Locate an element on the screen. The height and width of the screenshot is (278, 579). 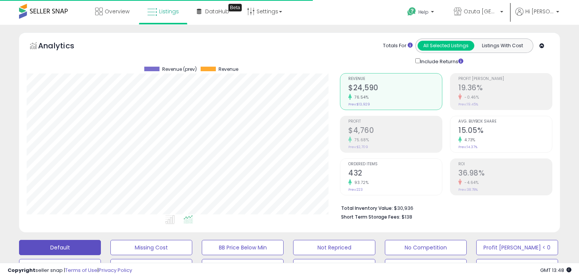
h2: $4,760 is located at coordinates (395, 131).